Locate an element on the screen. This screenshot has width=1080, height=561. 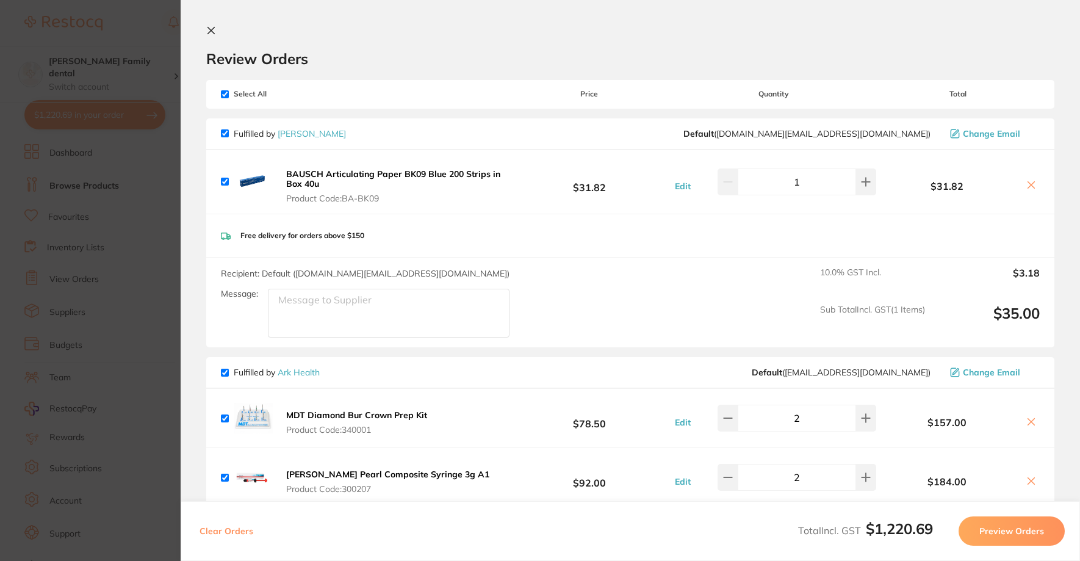
b: BAUSCH Articulating Paper BK09 Blue 200 Strips in Box 40u is located at coordinates (393, 179).